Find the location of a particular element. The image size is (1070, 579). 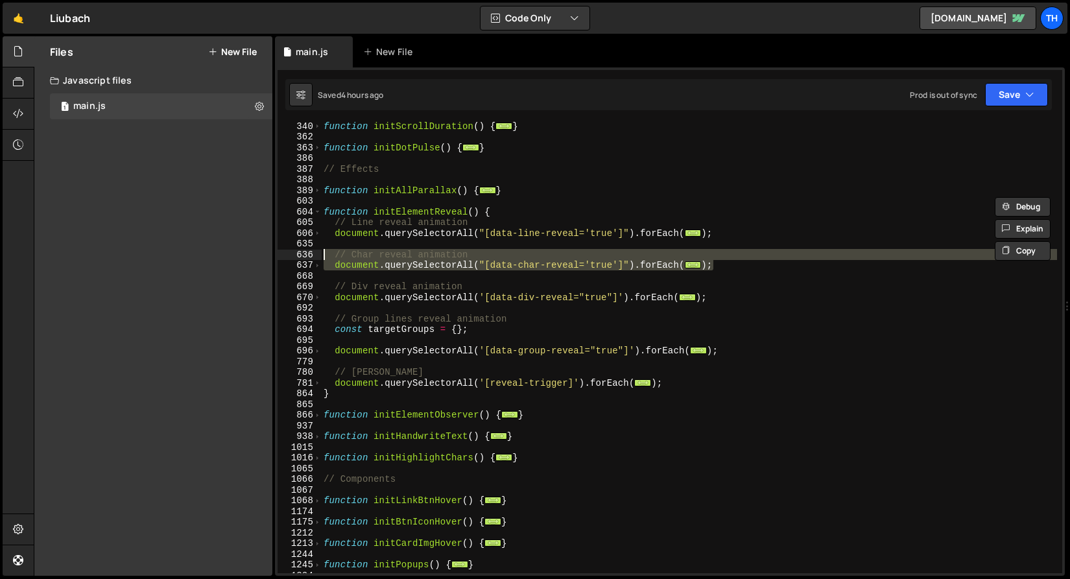

div: 695 is located at coordinates (300, 341).